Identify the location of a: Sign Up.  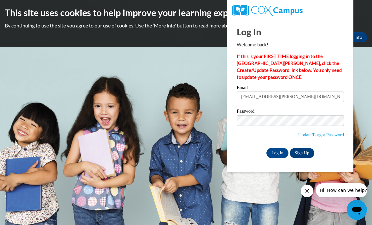
(302, 153).